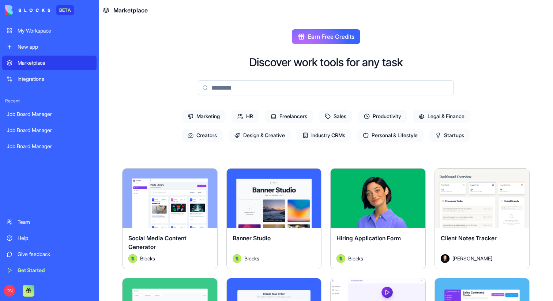 Image resolution: width=553 pixels, height=301 pixels. What do you see at coordinates (378, 219) in the screenshot?
I see `a: Hiring Application FormAvatarBlocks` at bounding box center [378, 219].